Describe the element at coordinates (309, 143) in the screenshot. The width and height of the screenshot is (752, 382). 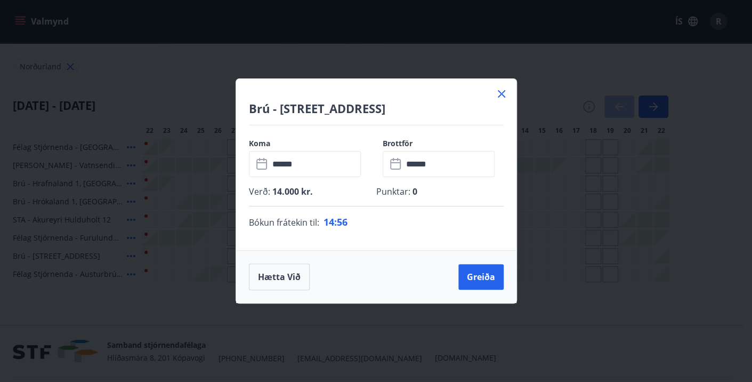
I see `label: Koma` at that location.